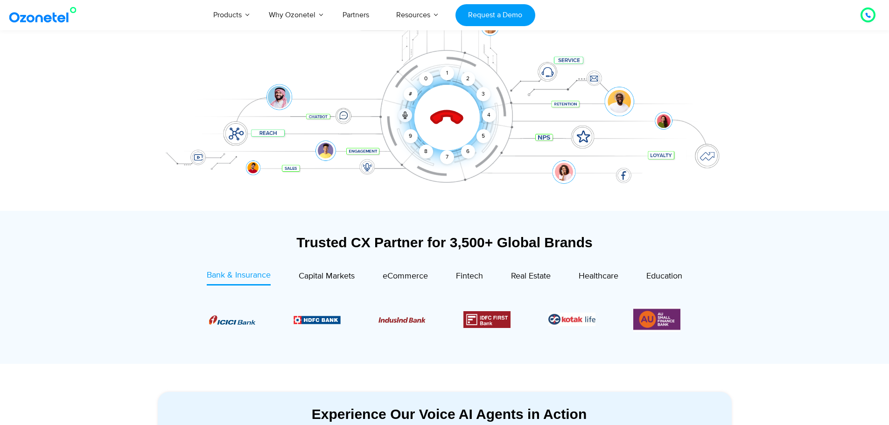  Describe the element at coordinates (402, 320) in the screenshot. I see `div: 3 / 6` at that location.